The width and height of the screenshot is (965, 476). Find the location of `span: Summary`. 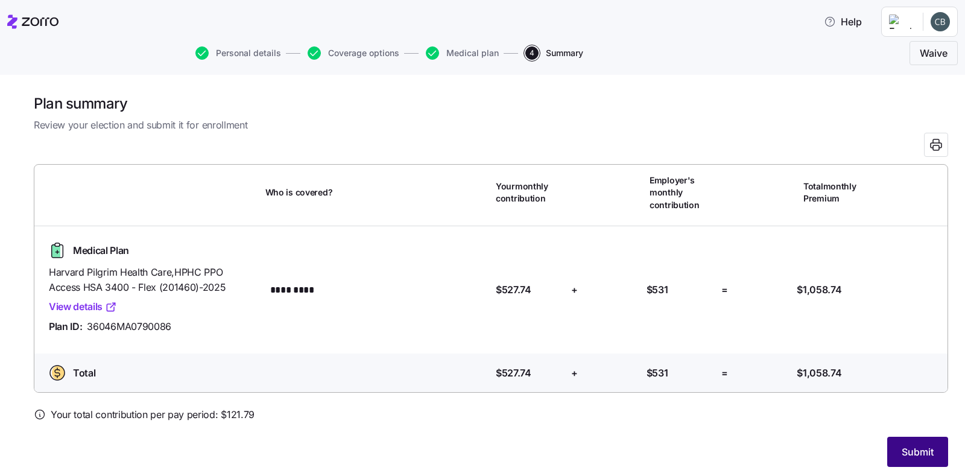

span: Summary is located at coordinates (565, 53).